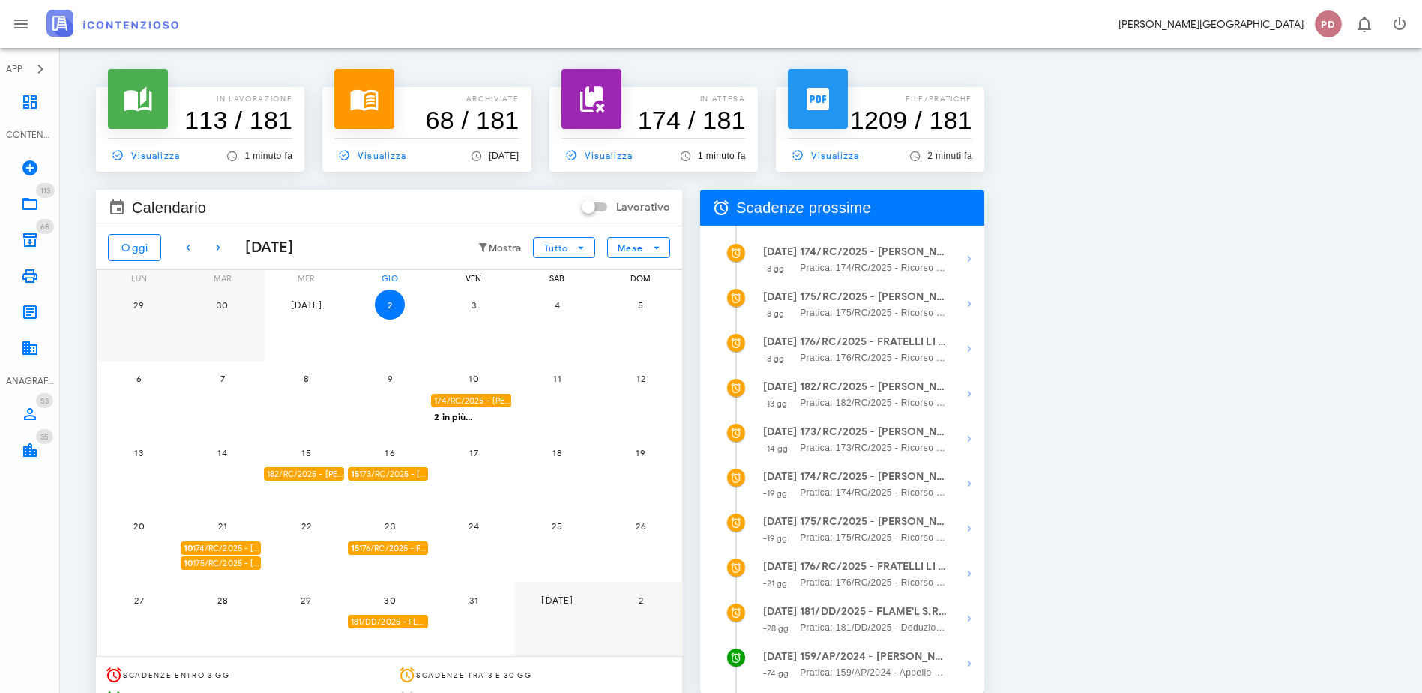 This screenshot has width=1422, height=693. Describe the element at coordinates (505, 248) in the screenshot. I see `small: Mostra` at that location.